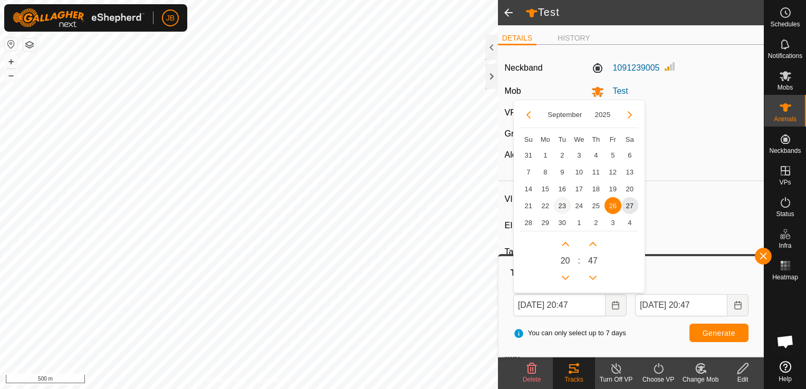 This screenshot has width=806, height=389. I want to click on td: 27, so click(630, 206).